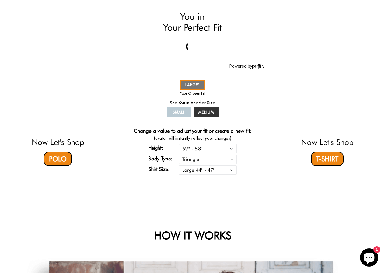 This screenshot has width=385, height=273. Describe the element at coordinates (193, 22) in the screenshot. I see `h2: You in Your Perfect Fit` at that location.